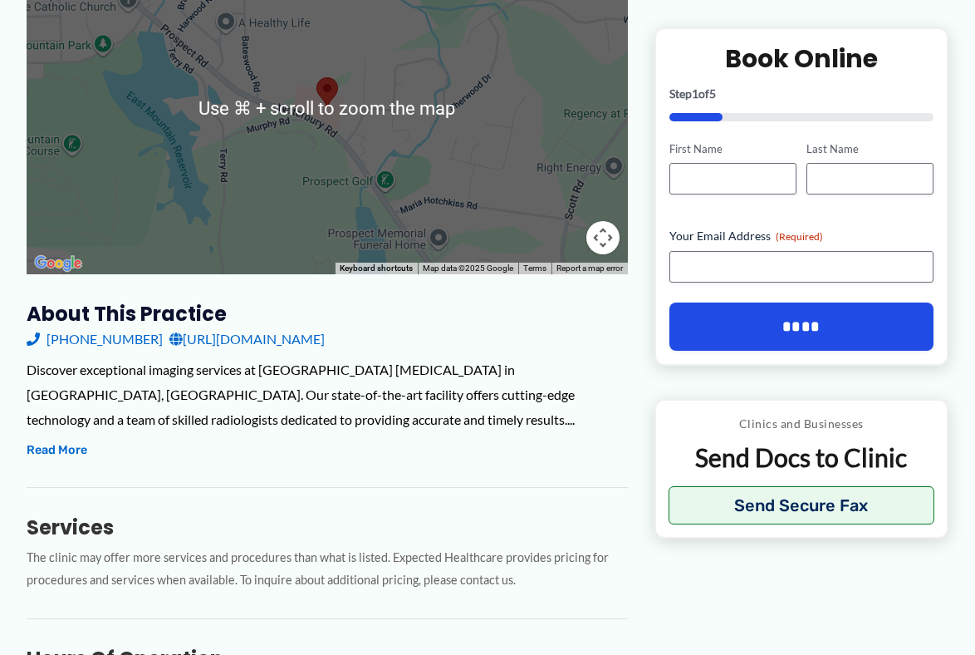 Image resolution: width=975 pixels, height=655 pixels. What do you see at coordinates (713, 92) in the screenshot?
I see `span: 5` at bounding box center [713, 92].